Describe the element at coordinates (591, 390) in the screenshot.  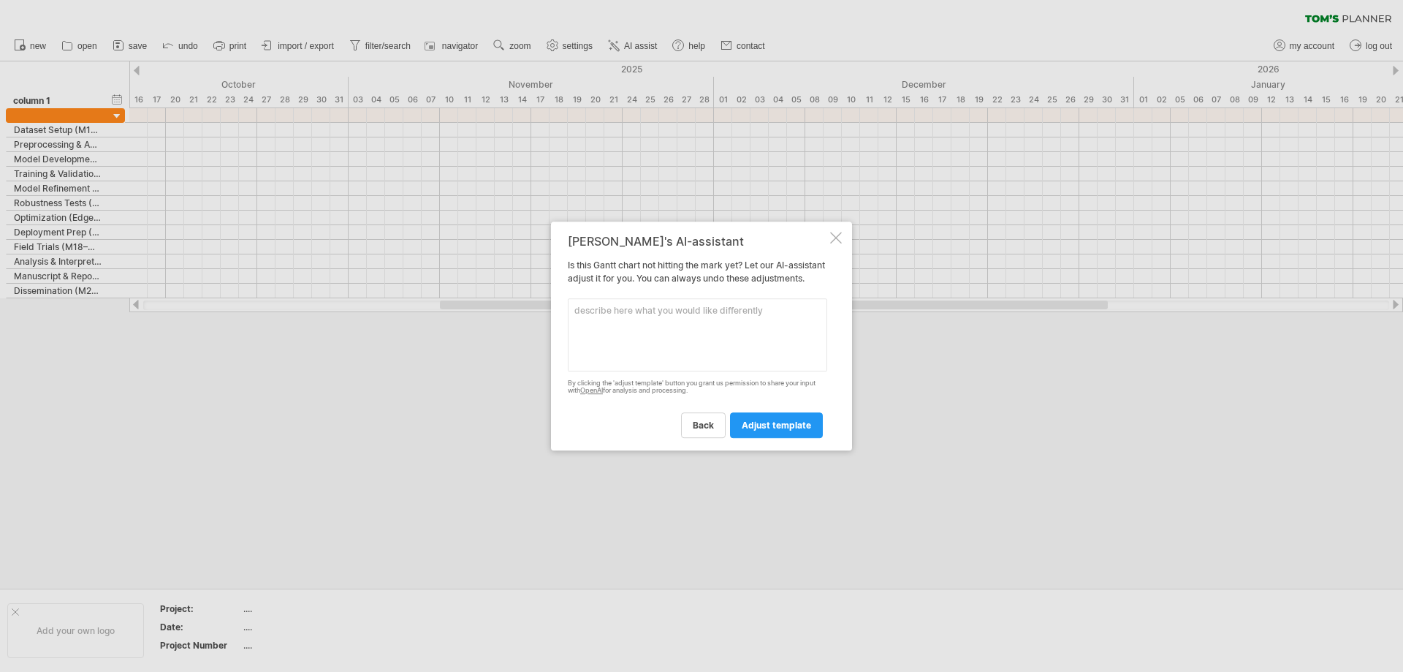
I see `a: OpenAI` at that location.